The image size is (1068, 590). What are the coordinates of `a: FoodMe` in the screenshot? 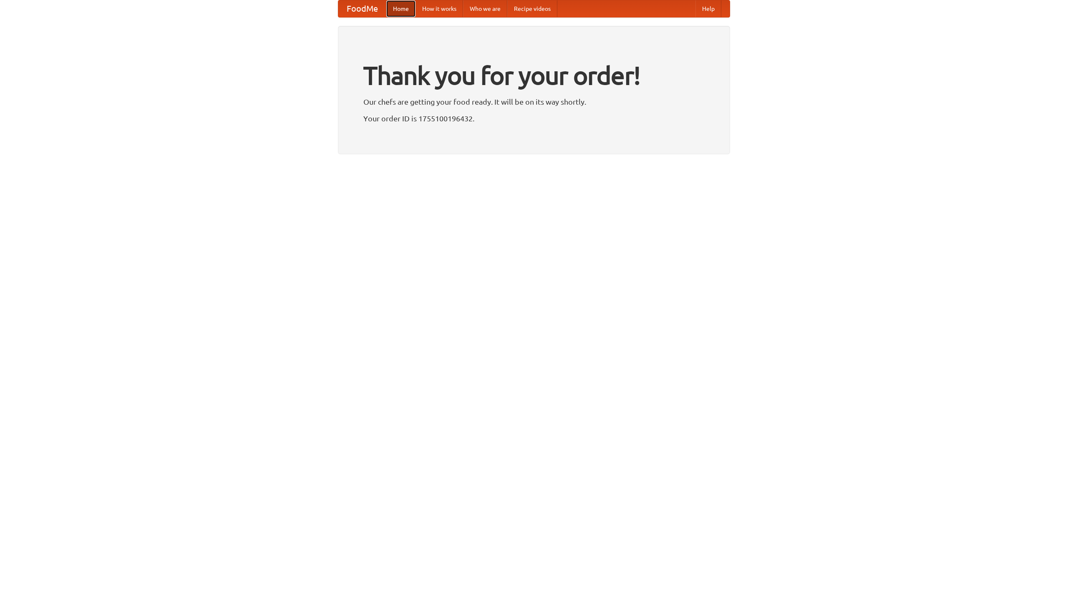 It's located at (362, 9).